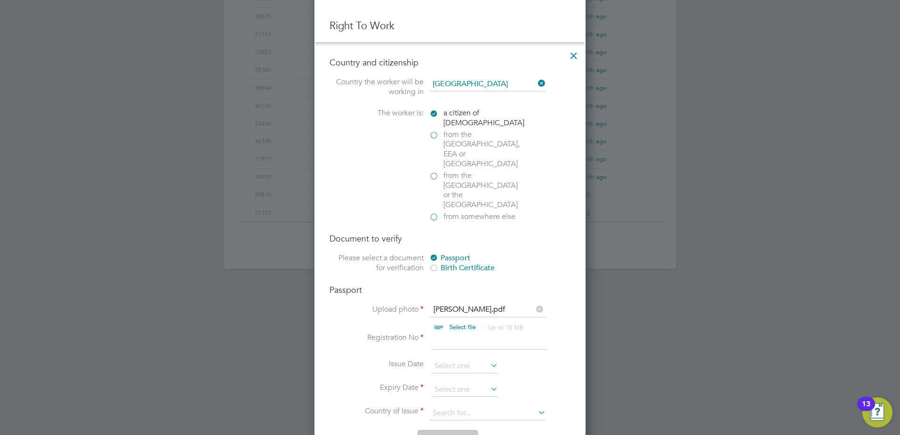 This screenshot has width=900, height=435. Describe the element at coordinates (450, 238) in the screenshot. I see `h4: Document to verify` at that location.